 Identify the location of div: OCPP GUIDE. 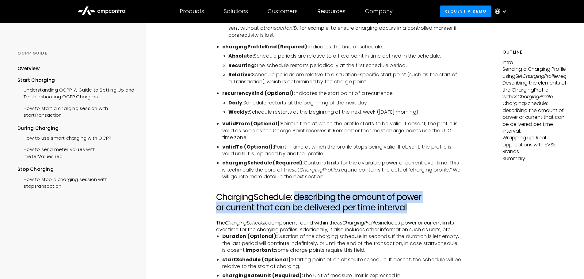
(76, 53).